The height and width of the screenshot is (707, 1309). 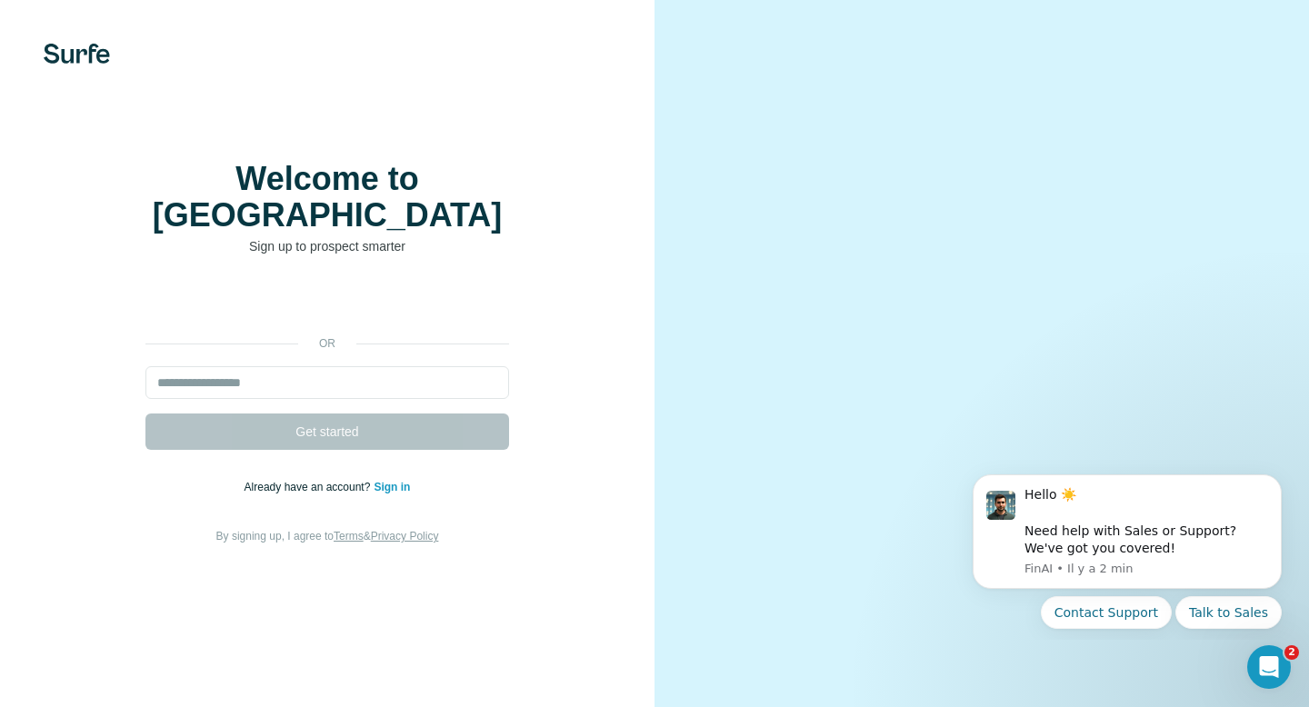 I want to click on button: Quick reply: Talk to Sales, so click(x=283, y=155).